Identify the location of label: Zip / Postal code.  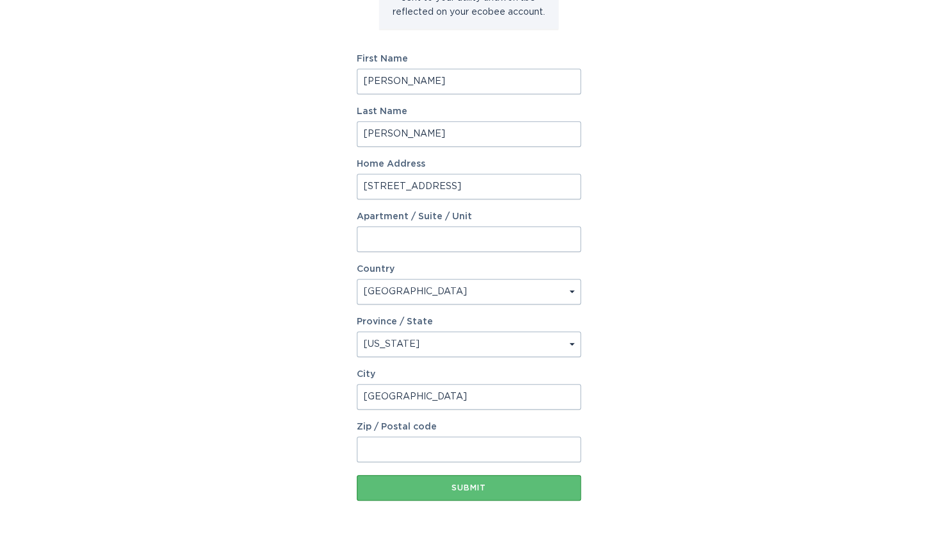
(469, 427).